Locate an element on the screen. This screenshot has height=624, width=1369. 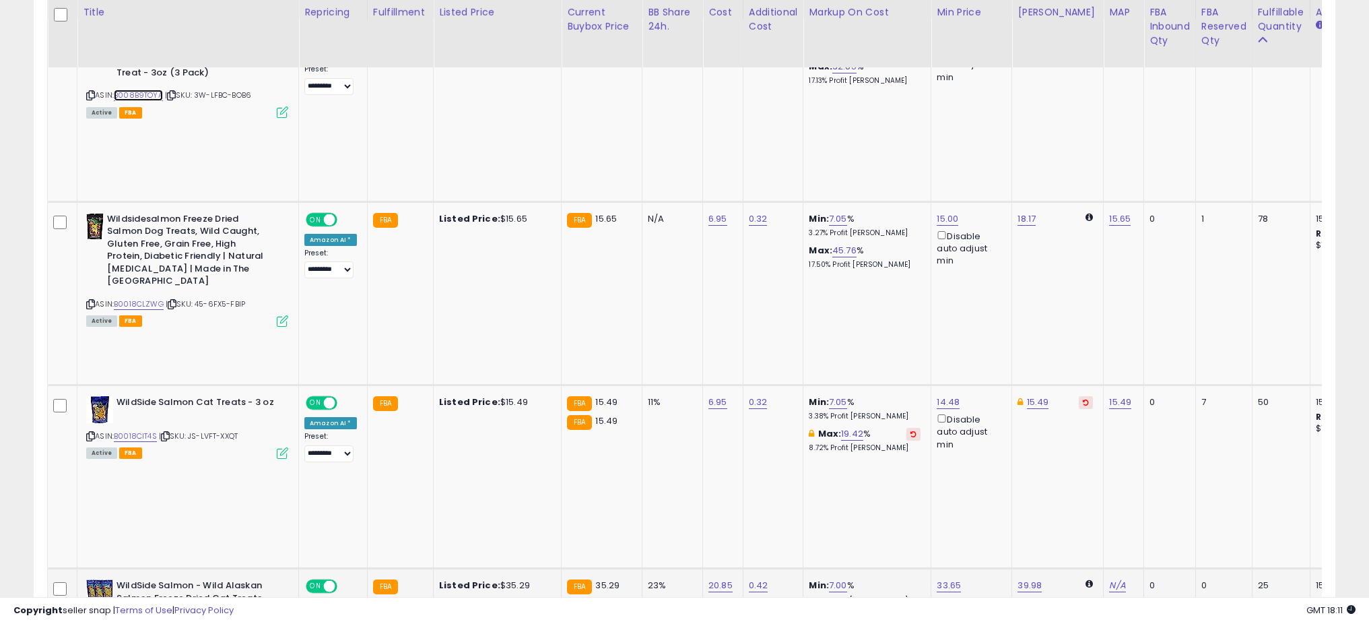
a: 39.98 is located at coordinates (1030, 585).